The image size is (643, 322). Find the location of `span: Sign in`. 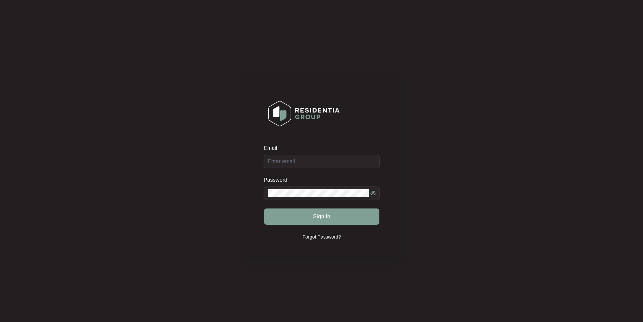

span: Sign in is located at coordinates (322, 216).